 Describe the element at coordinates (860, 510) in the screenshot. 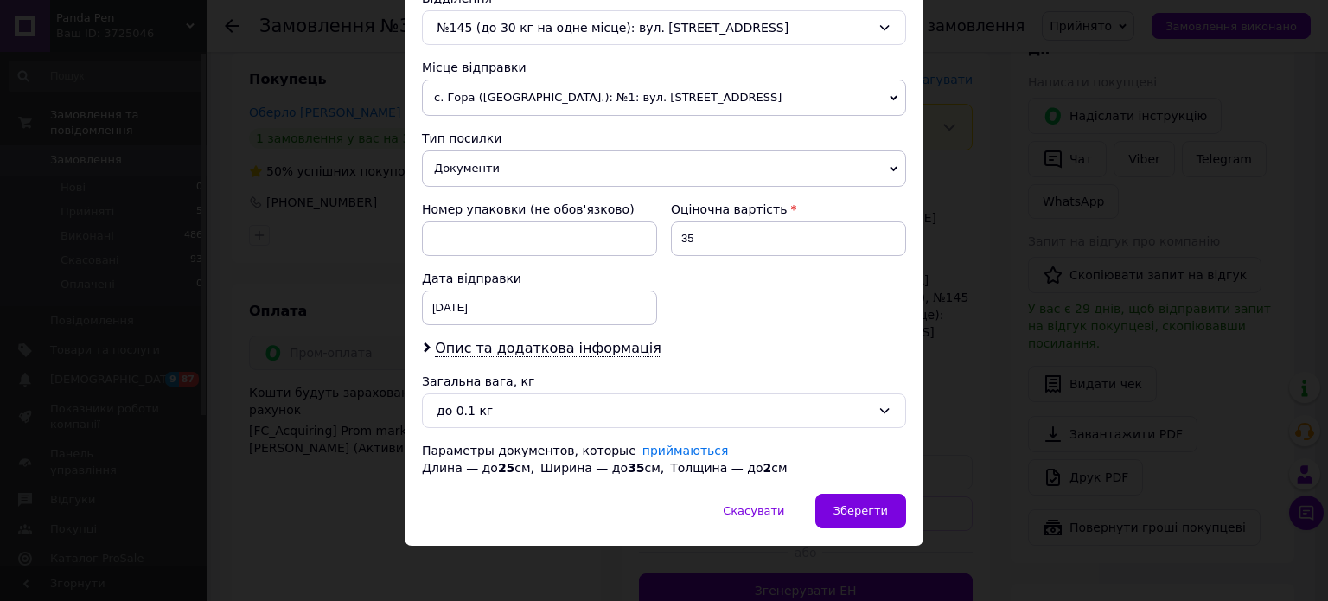

I see `span: Зберегти` at that location.